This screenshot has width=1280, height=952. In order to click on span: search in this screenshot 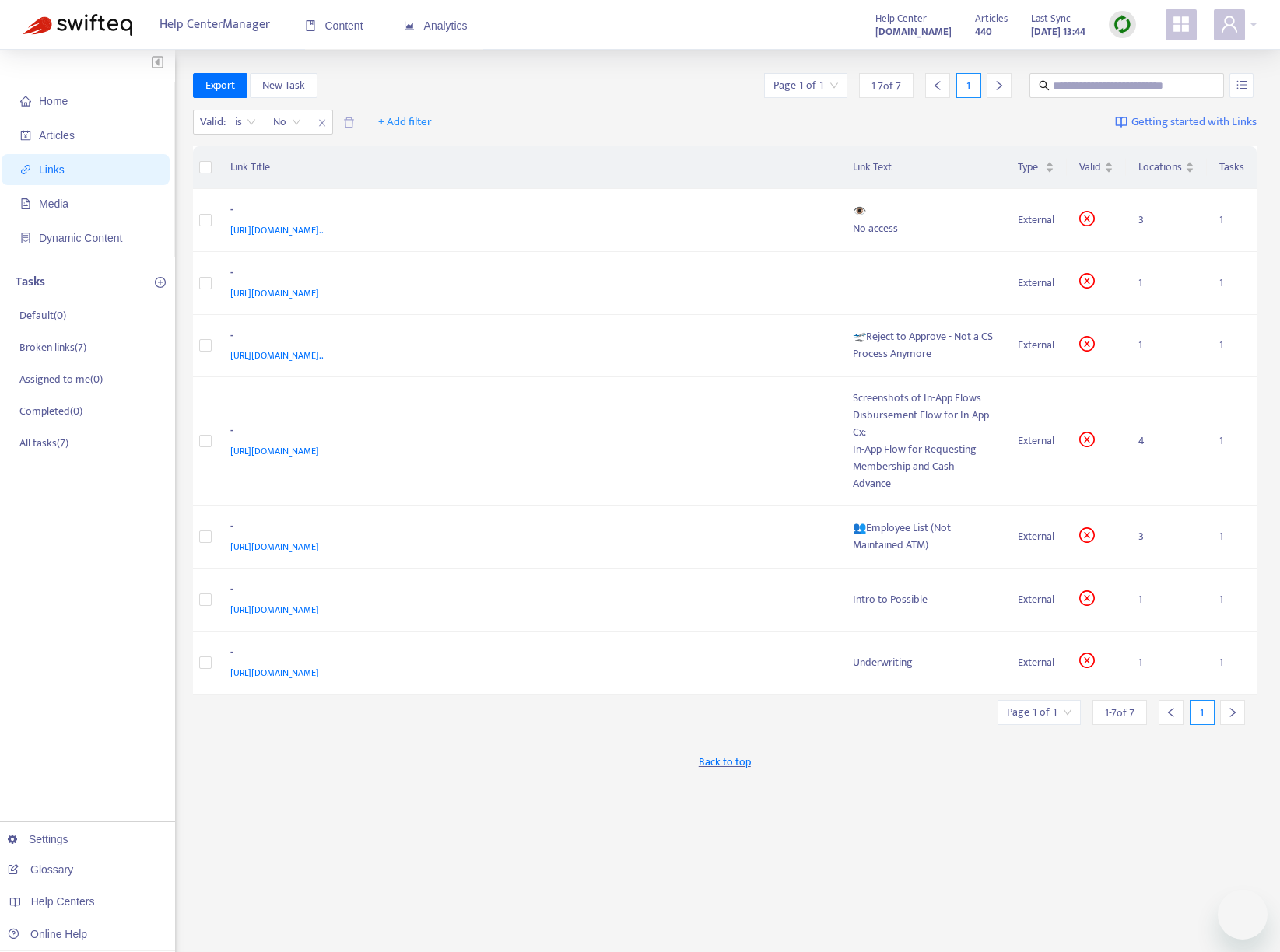, I will do `click(1044, 85)`.